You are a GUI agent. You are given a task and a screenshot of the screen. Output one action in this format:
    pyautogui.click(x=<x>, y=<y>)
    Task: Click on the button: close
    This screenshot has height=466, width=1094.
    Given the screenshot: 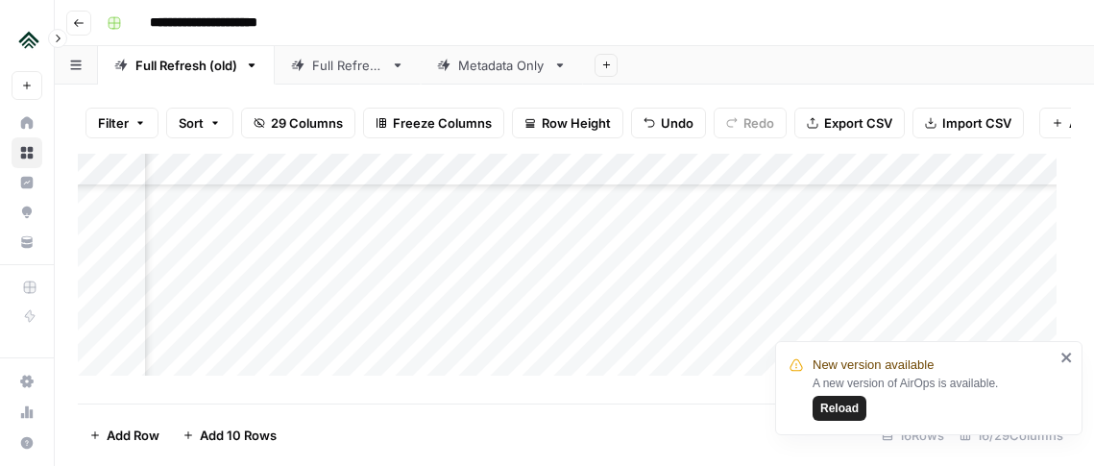 What is the action you would take?
    pyautogui.click(x=1067, y=357)
    